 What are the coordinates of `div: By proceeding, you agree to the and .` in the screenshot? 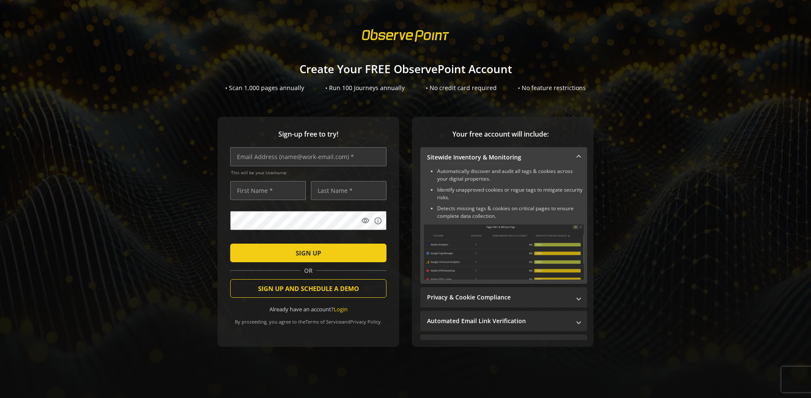 It's located at (308, 319).